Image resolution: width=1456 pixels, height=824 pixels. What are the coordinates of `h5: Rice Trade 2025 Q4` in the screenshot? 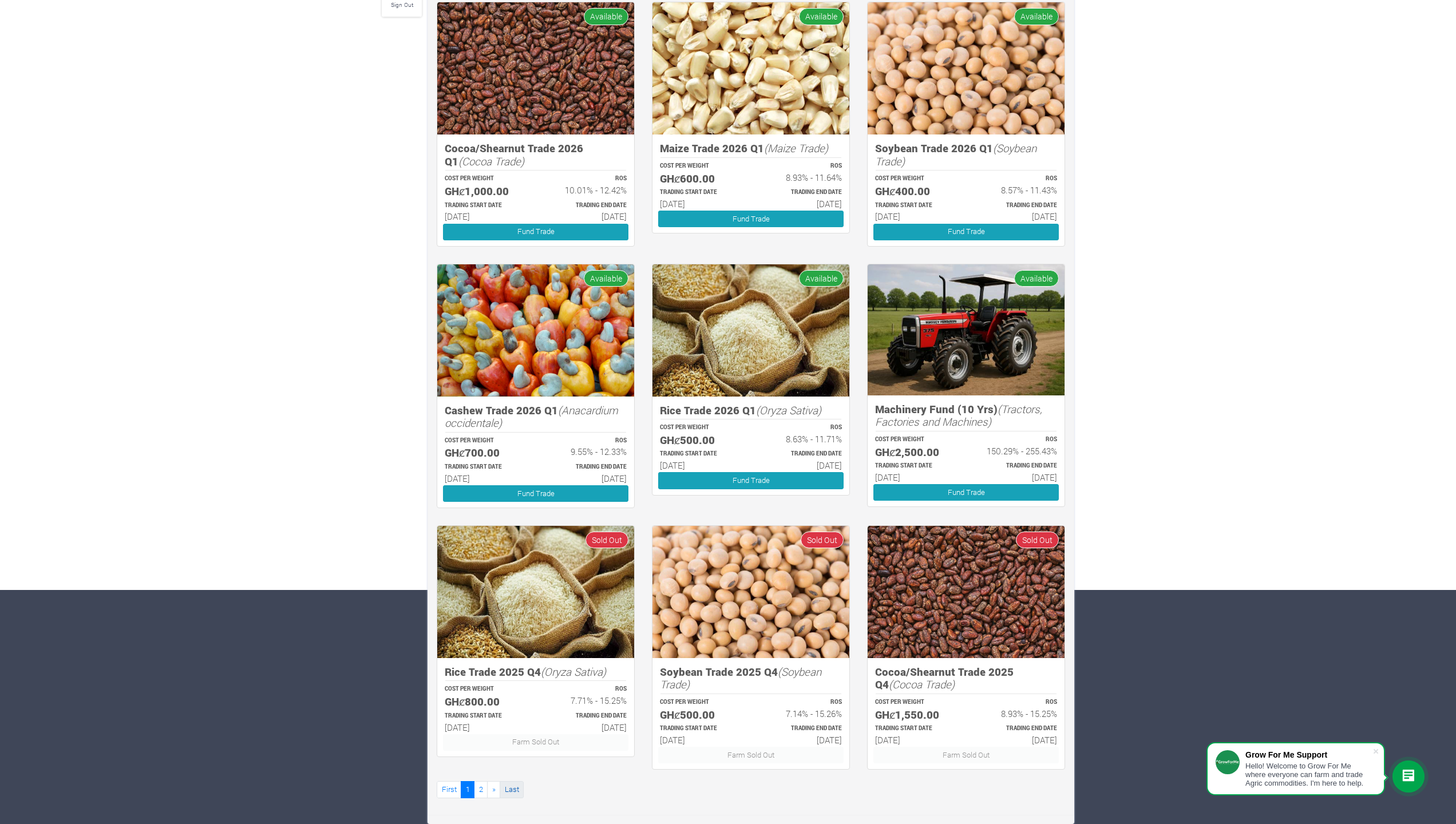 It's located at (535, 671).